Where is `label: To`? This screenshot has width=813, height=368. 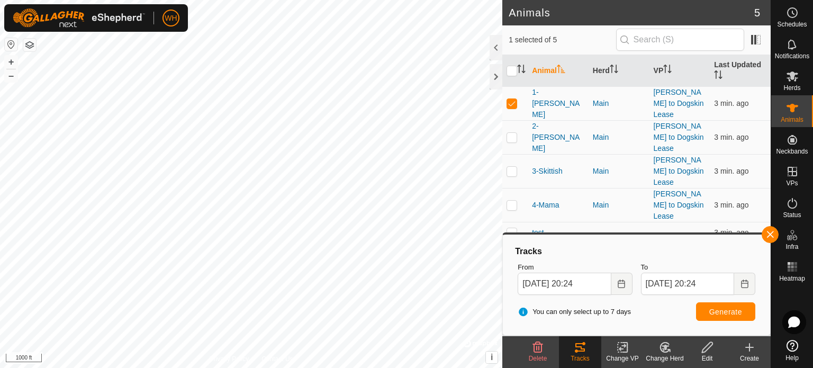
label: To is located at coordinates (699, 267).